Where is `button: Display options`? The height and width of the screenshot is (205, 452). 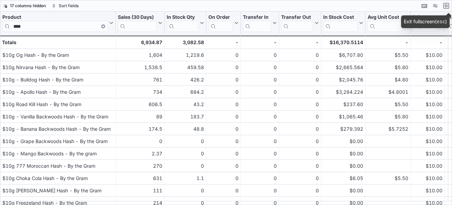 button: Display options is located at coordinates (435, 6).